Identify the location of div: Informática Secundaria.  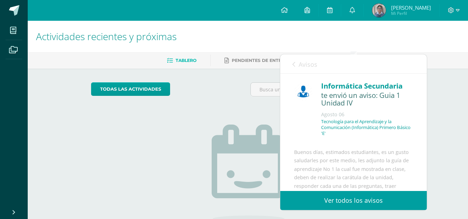
(367, 86).